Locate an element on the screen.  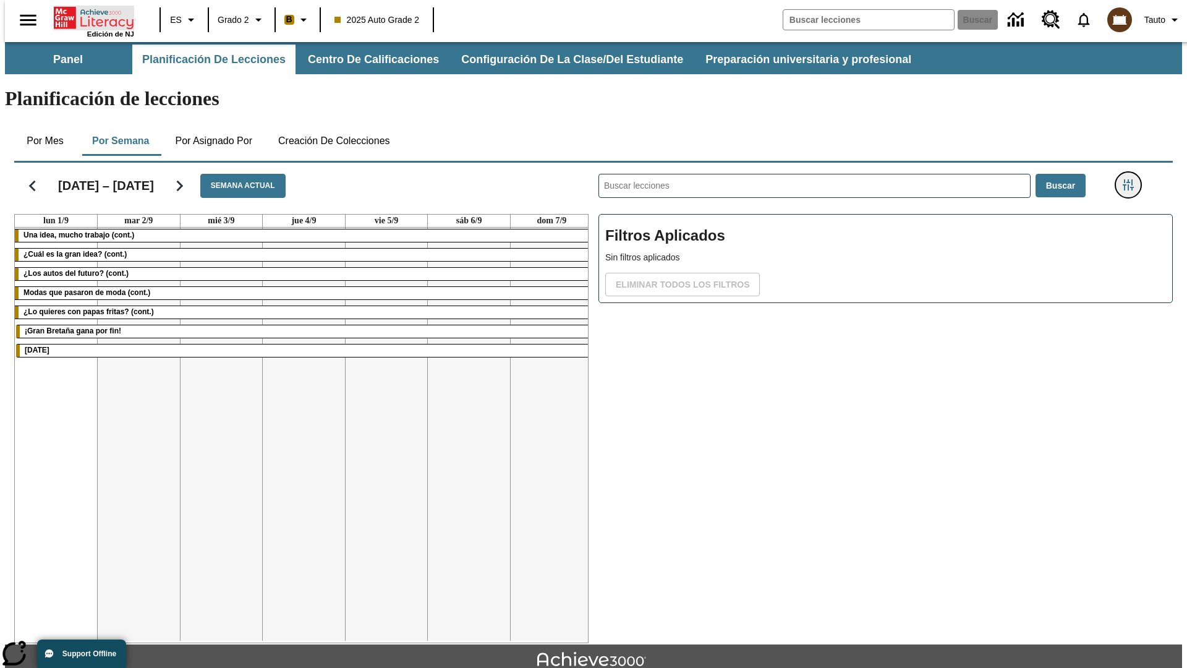
span: Grado 2 is located at coordinates (233, 20).